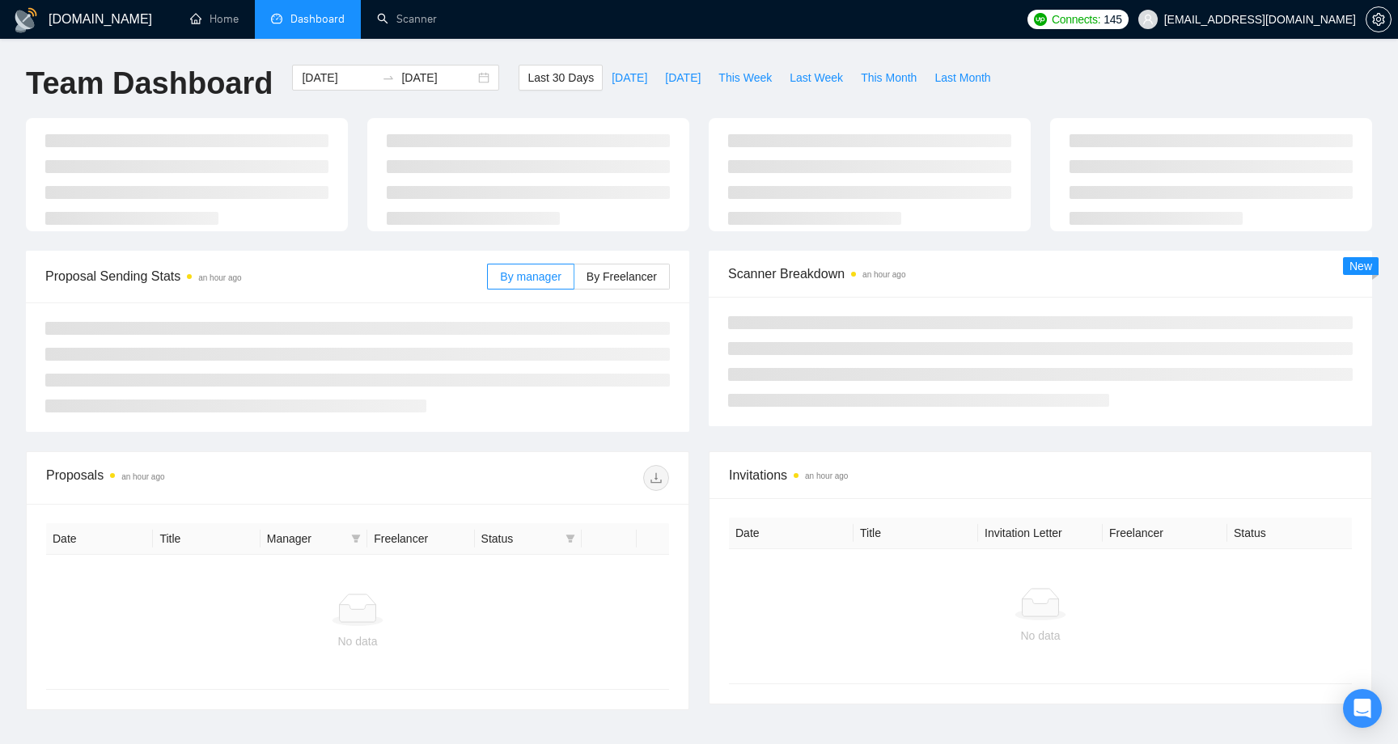  What do you see at coordinates (1040, 475) in the screenshot?
I see `span: Invitations` at bounding box center [1040, 475].